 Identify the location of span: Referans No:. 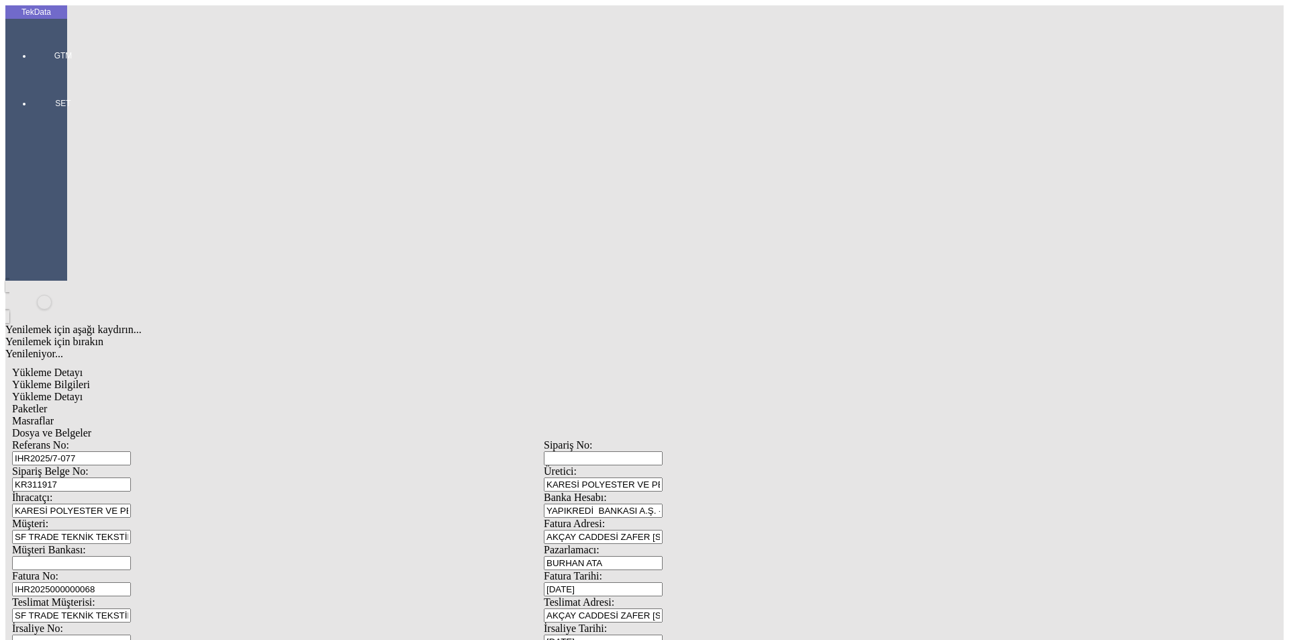
(40, 444).